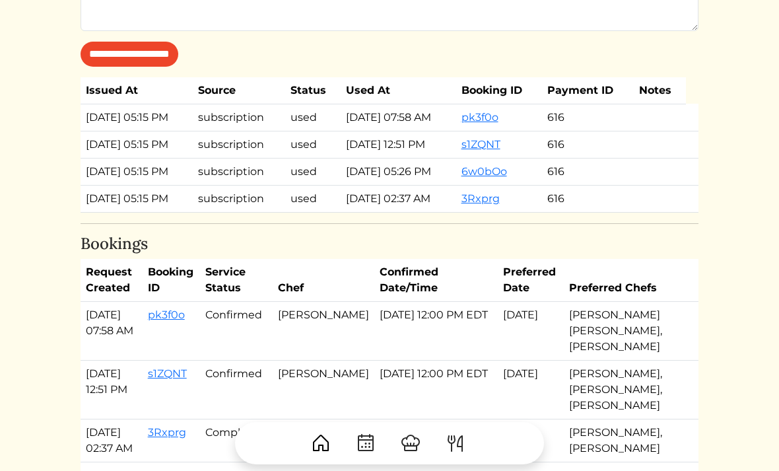 Image resolution: width=779 pixels, height=471 pixels. What do you see at coordinates (313, 91) in the screenshot?
I see `th: Status` at bounding box center [313, 91].